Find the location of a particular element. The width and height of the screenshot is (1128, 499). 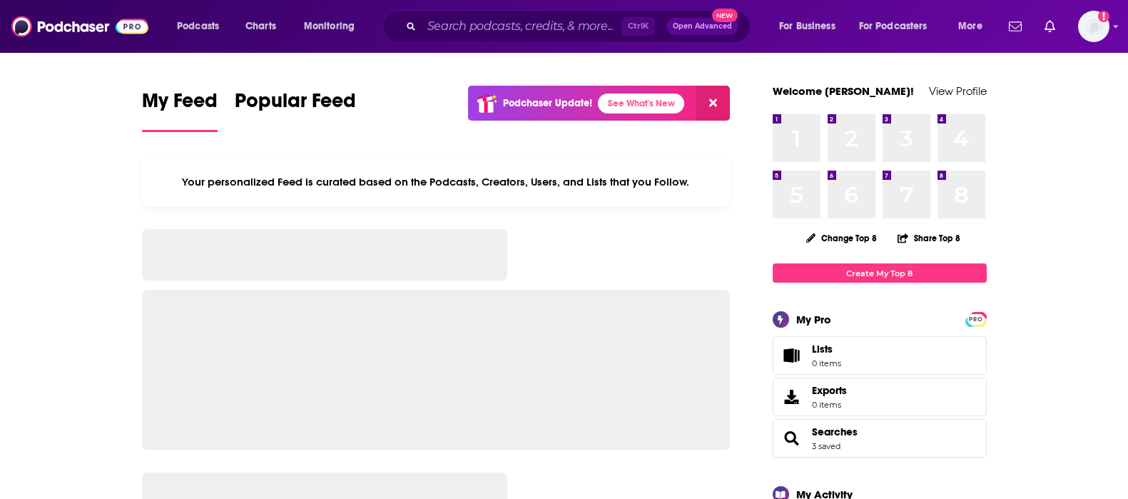

img: User Profile is located at coordinates (1094, 26).